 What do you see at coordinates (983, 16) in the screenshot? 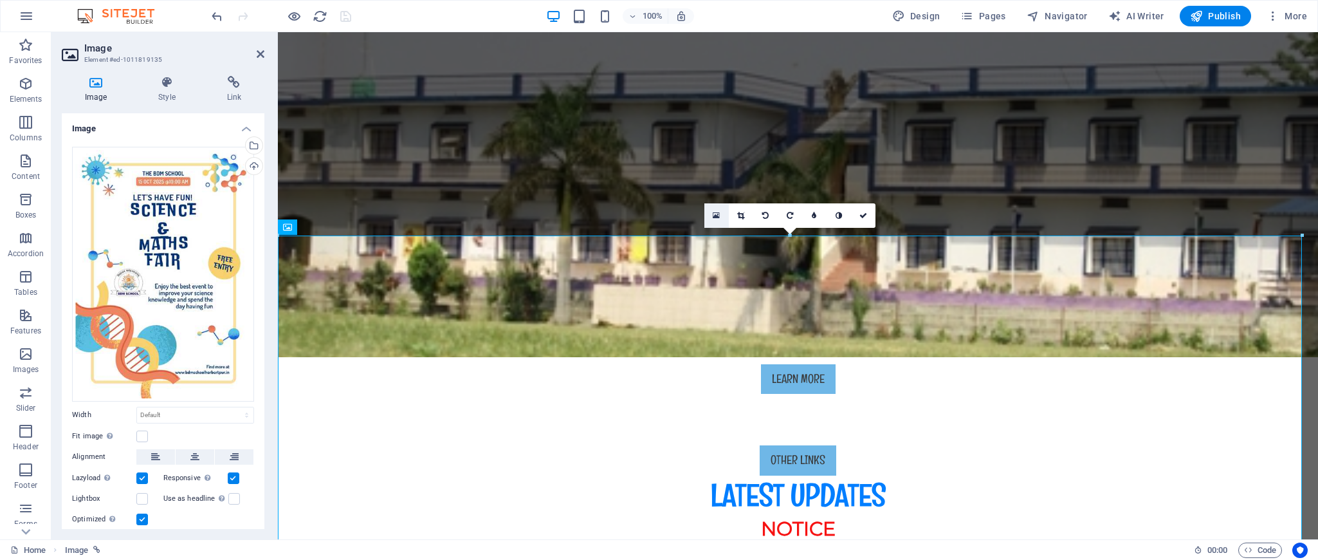
I see `span: Pages` at bounding box center [983, 16].